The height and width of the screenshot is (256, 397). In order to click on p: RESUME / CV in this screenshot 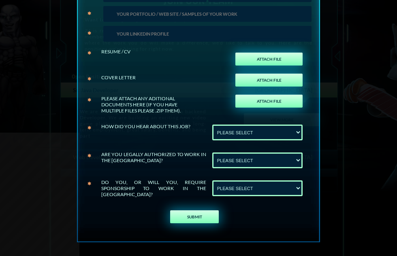, I will do `click(164, 51)`.